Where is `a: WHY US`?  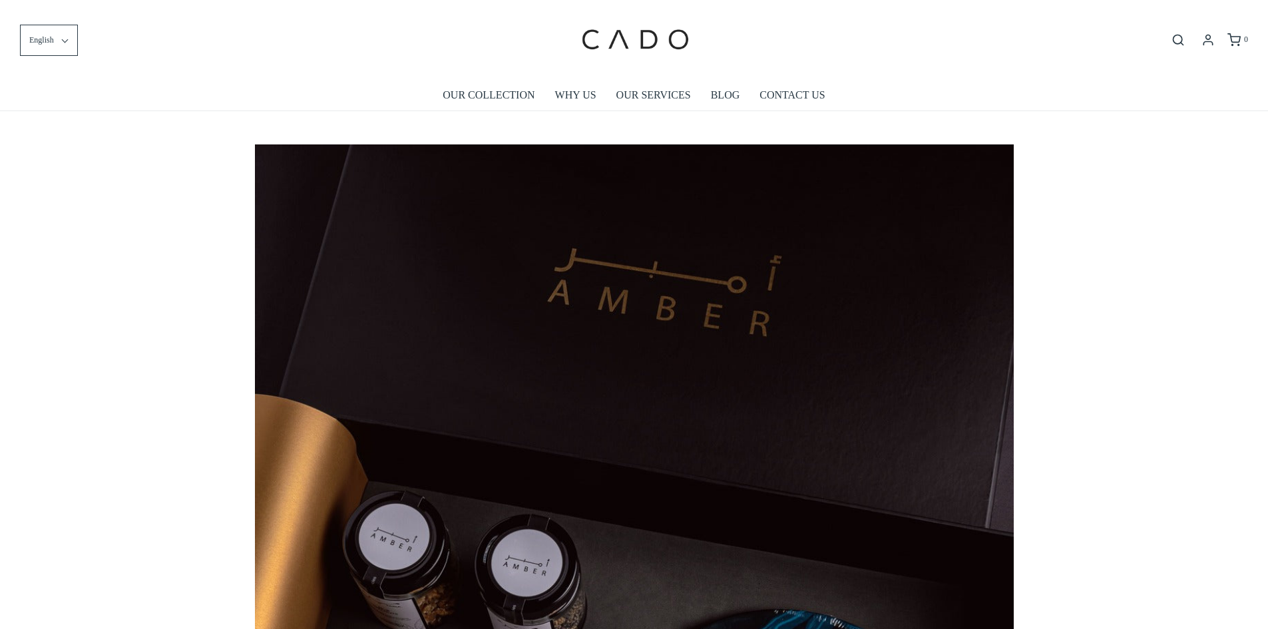
a: WHY US is located at coordinates (576, 95).